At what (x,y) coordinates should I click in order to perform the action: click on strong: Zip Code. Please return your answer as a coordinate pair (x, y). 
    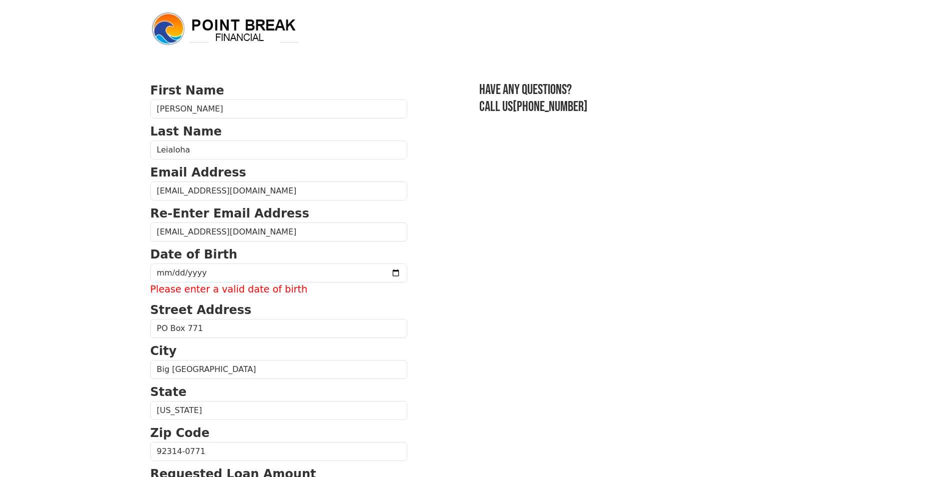
    Looking at the image, I should click on (180, 433).